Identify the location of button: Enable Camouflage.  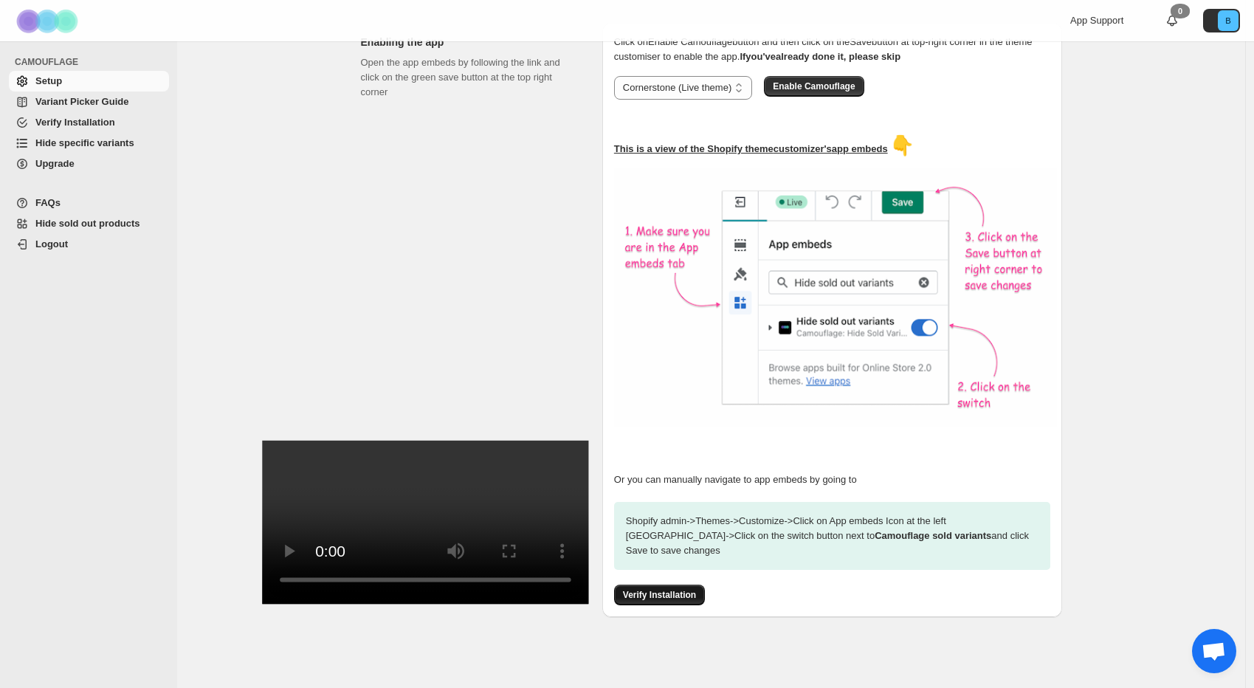
(813, 86).